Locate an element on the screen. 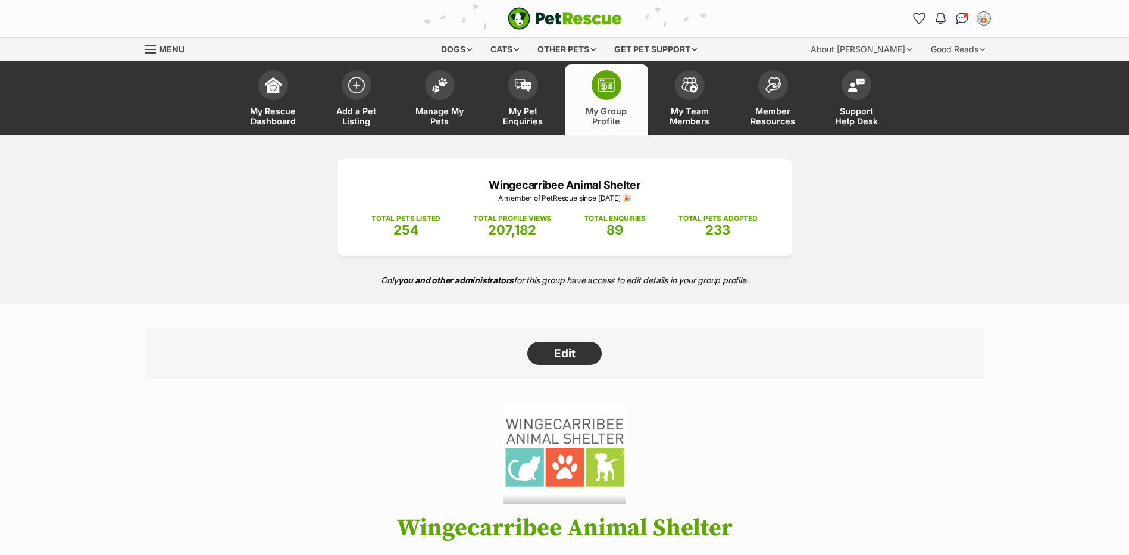 The height and width of the screenshot is (555, 1129). span: Support Help Desk is located at coordinates (856, 116).